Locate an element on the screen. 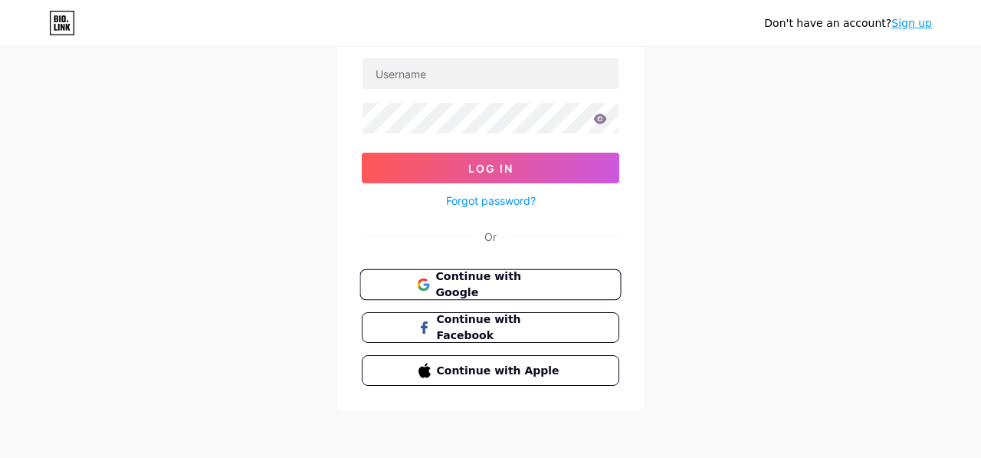 Image resolution: width=981 pixels, height=458 pixels. button: Continue with Apple is located at coordinates (491, 370).